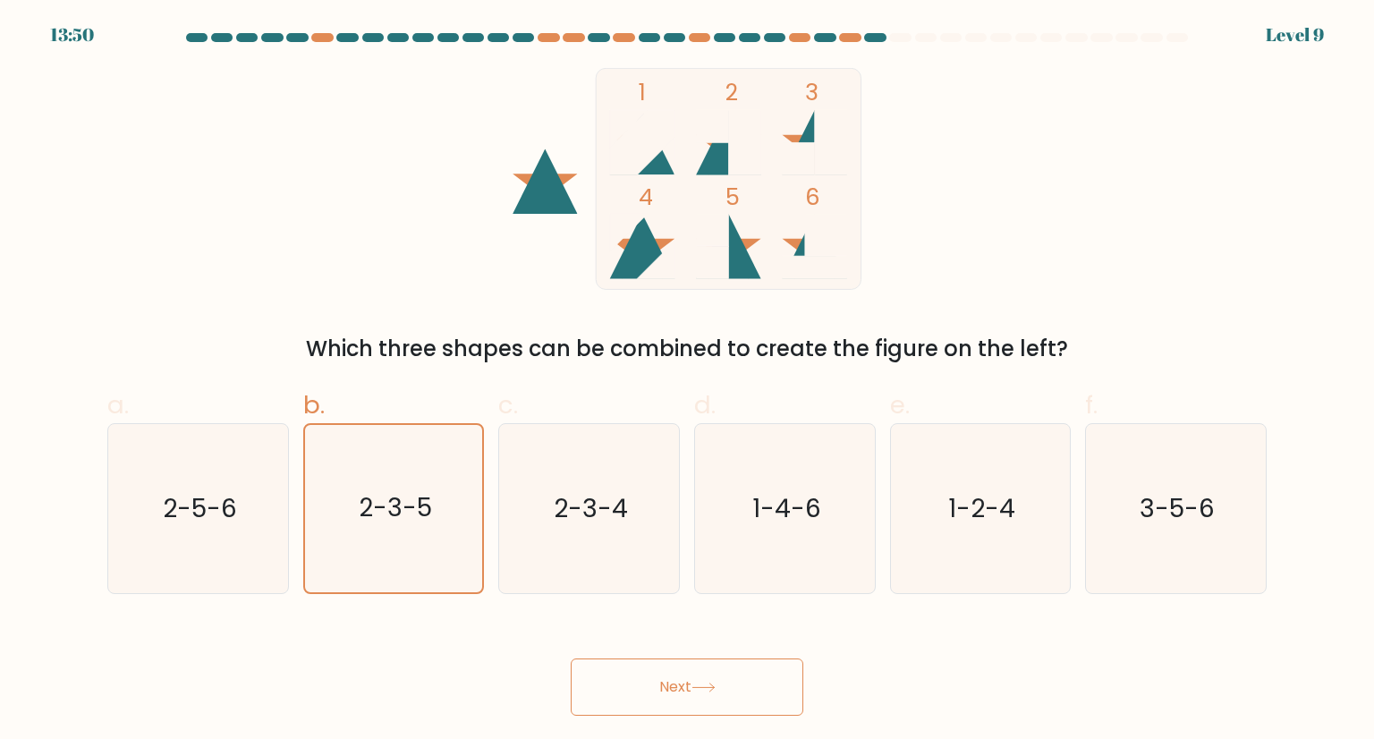 Image resolution: width=1374 pixels, height=739 pixels. What do you see at coordinates (642, 92) in the screenshot?
I see `tspan: 1` at bounding box center [642, 92].